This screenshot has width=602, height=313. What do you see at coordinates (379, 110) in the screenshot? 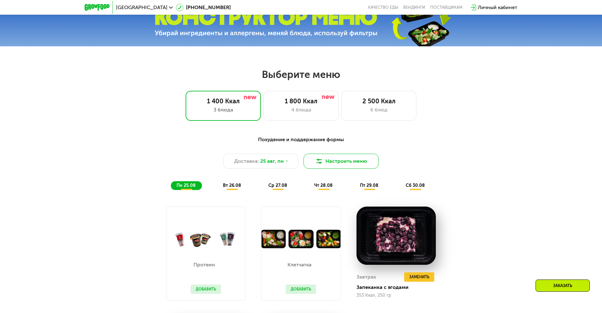
I see `div: 6 блюд` at bounding box center [379, 110].